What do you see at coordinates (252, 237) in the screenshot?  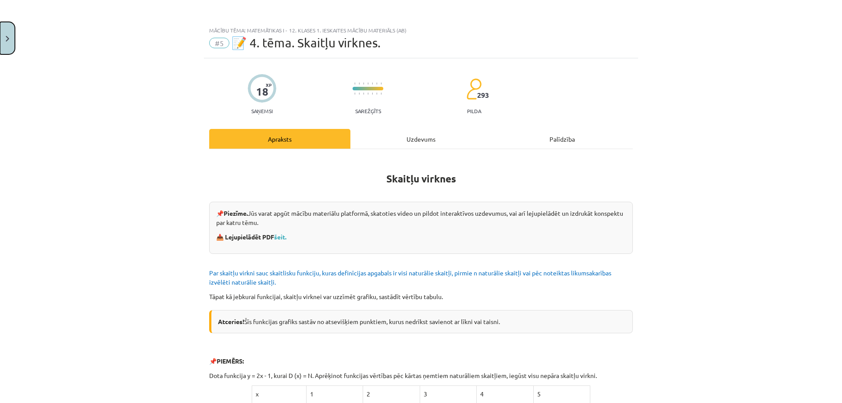 I see `strong: 📥 Lejupielādēt PDF` at bounding box center [252, 237].